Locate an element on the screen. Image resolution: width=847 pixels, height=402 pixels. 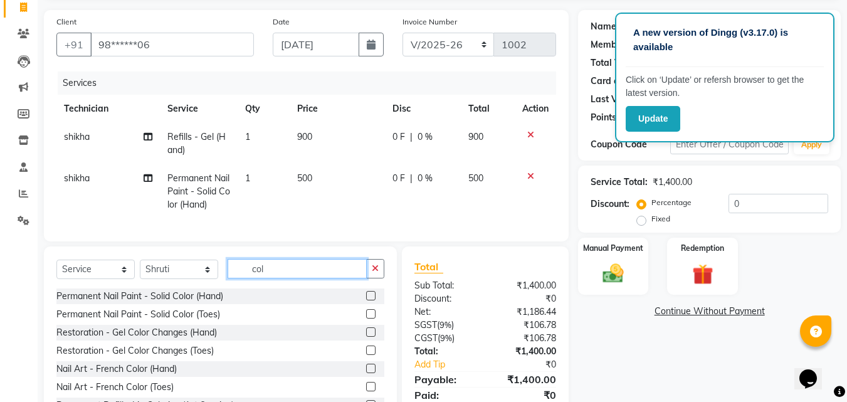
p: A new version of Dingg (v3.17.0) is available is located at coordinates (725, 40).